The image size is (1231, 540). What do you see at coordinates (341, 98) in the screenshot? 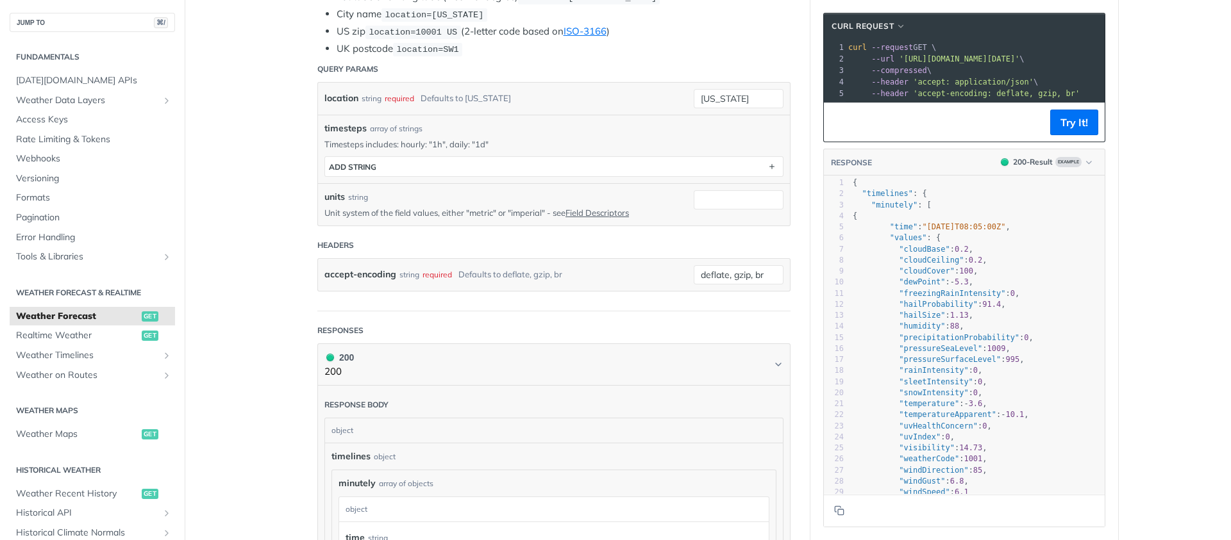
I see `label: location` at bounding box center [341, 98].